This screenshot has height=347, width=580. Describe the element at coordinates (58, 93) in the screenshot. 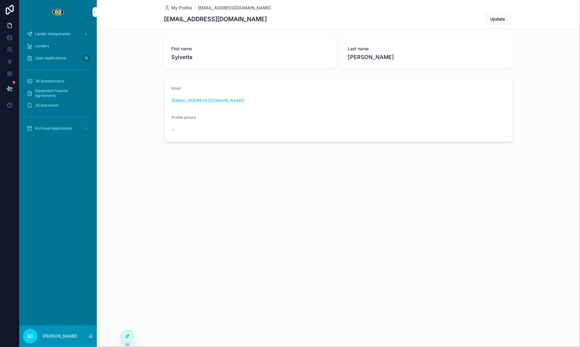

I see `a: Equipment Finance Agreements` at that location.